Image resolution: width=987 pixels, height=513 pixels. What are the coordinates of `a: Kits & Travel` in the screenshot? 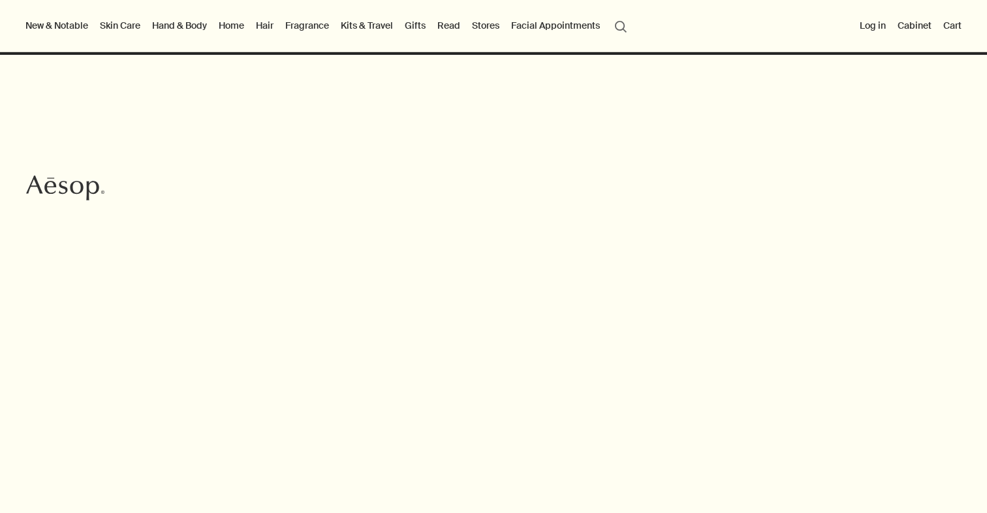 It's located at (367, 25).